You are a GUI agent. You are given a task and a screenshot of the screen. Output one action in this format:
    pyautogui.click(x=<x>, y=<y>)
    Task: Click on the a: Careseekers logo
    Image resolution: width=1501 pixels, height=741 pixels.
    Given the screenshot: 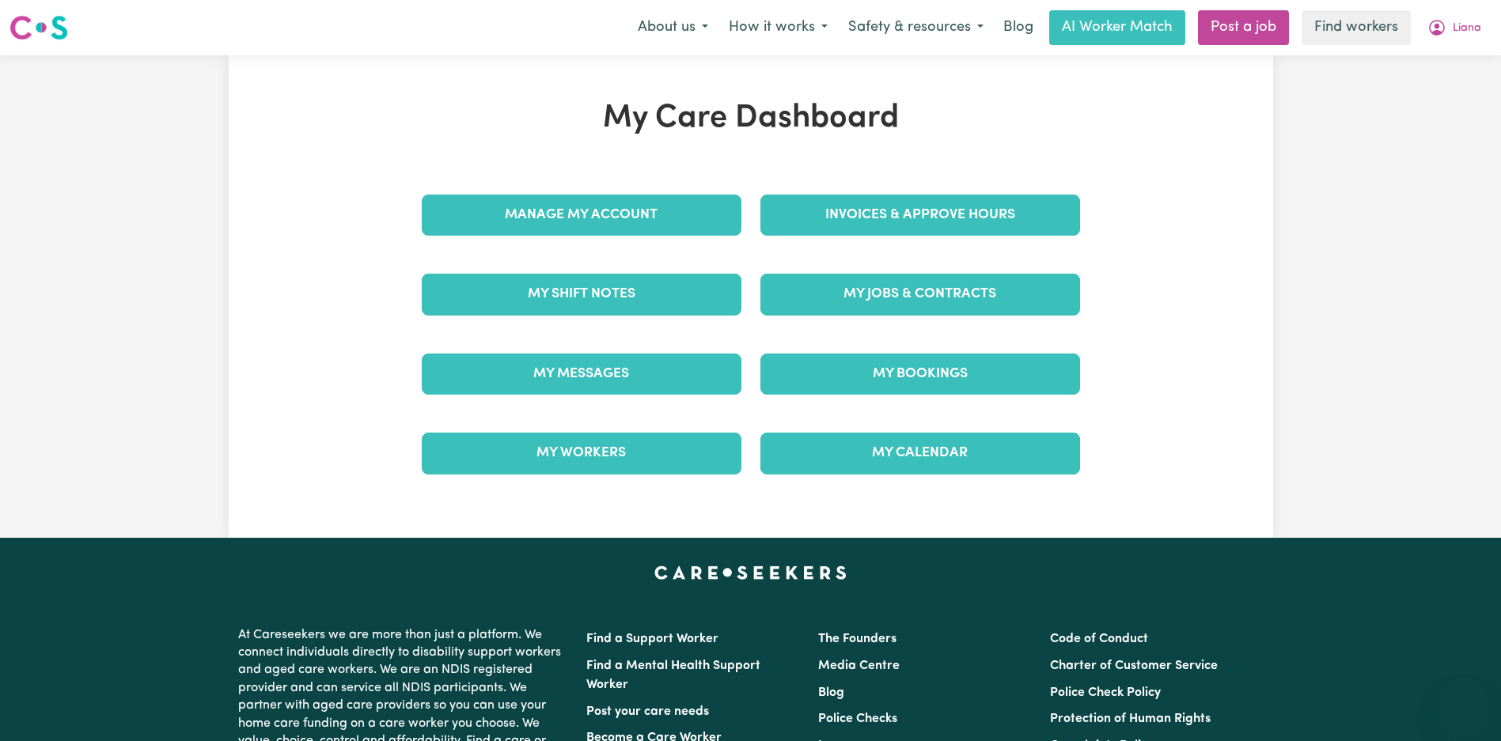 What is the action you would take?
    pyautogui.click(x=39, y=28)
    